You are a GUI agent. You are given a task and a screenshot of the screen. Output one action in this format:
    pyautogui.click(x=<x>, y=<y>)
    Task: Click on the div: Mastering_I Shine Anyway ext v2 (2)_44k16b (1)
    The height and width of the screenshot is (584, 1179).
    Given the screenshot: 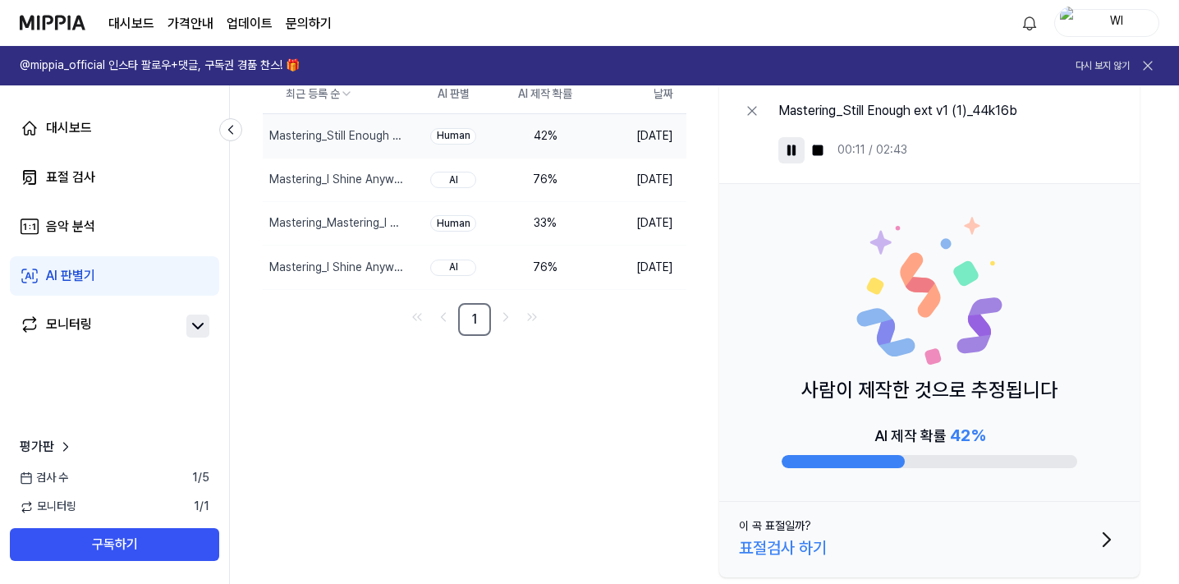 What is the action you would take?
    pyautogui.click(x=336, y=180)
    